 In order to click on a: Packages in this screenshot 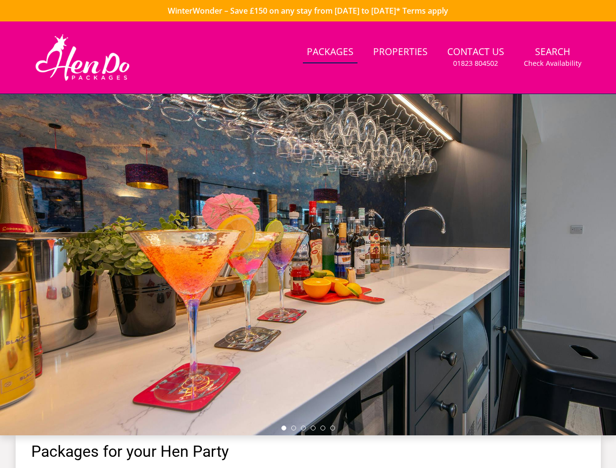, I will do `click(330, 52)`.